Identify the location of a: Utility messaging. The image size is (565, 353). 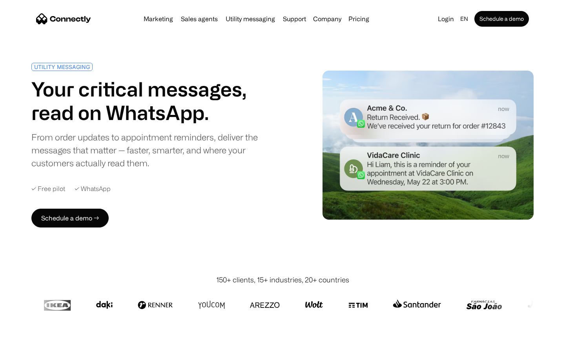
(250, 19).